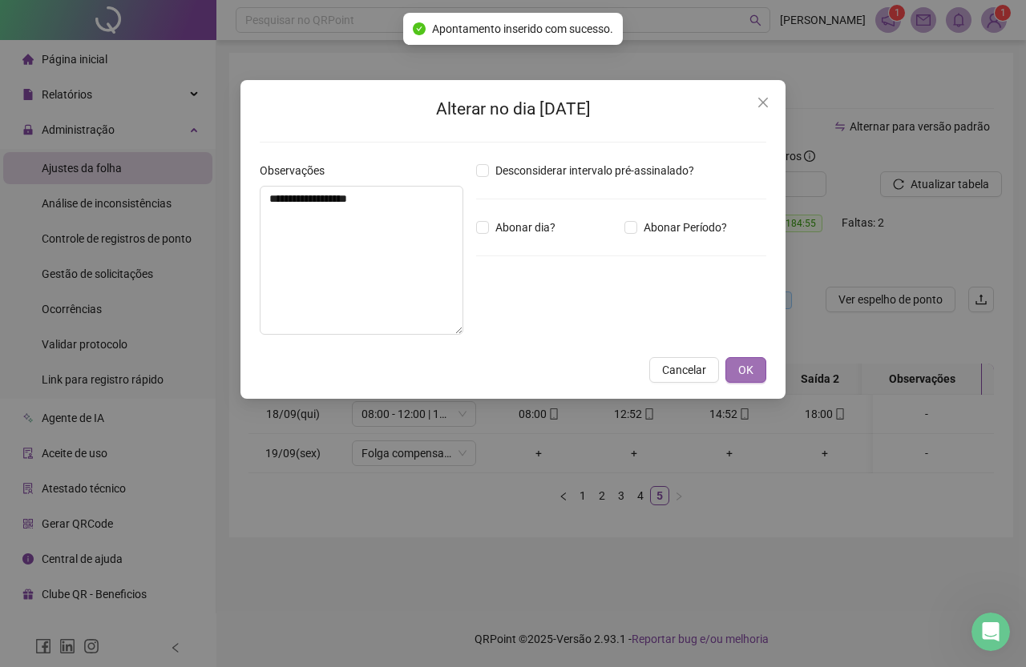 The image size is (1026, 667). I want to click on span: check-circle, so click(419, 29).